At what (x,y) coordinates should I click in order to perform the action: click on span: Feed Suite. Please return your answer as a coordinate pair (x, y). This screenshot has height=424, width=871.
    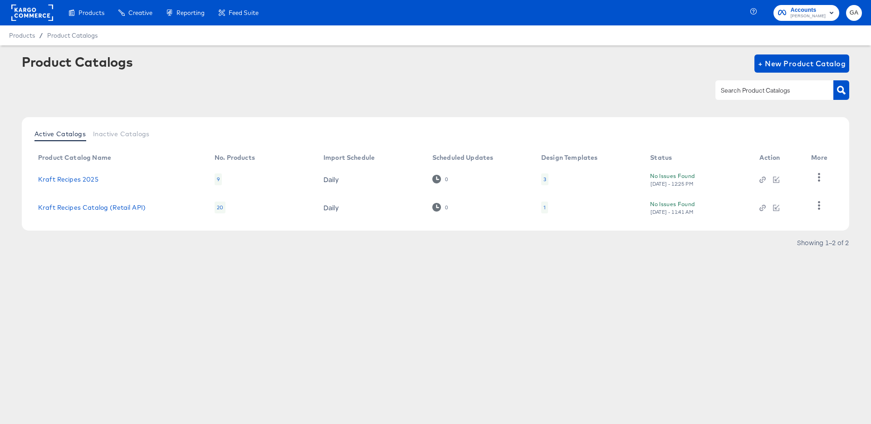
    Looking at the image, I should click on (244, 13).